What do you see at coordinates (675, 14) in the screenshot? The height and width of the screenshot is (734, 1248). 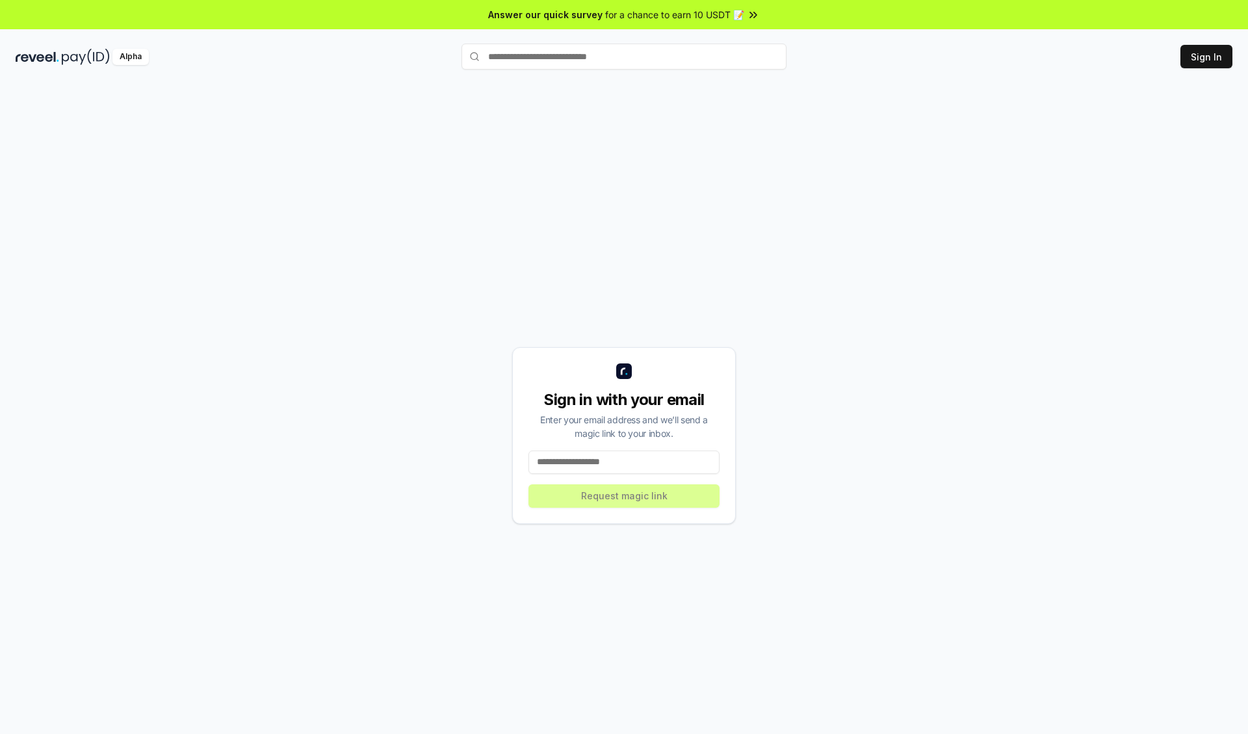 I see `span: for a chance to earn 10 USDT 📝` at bounding box center [675, 14].